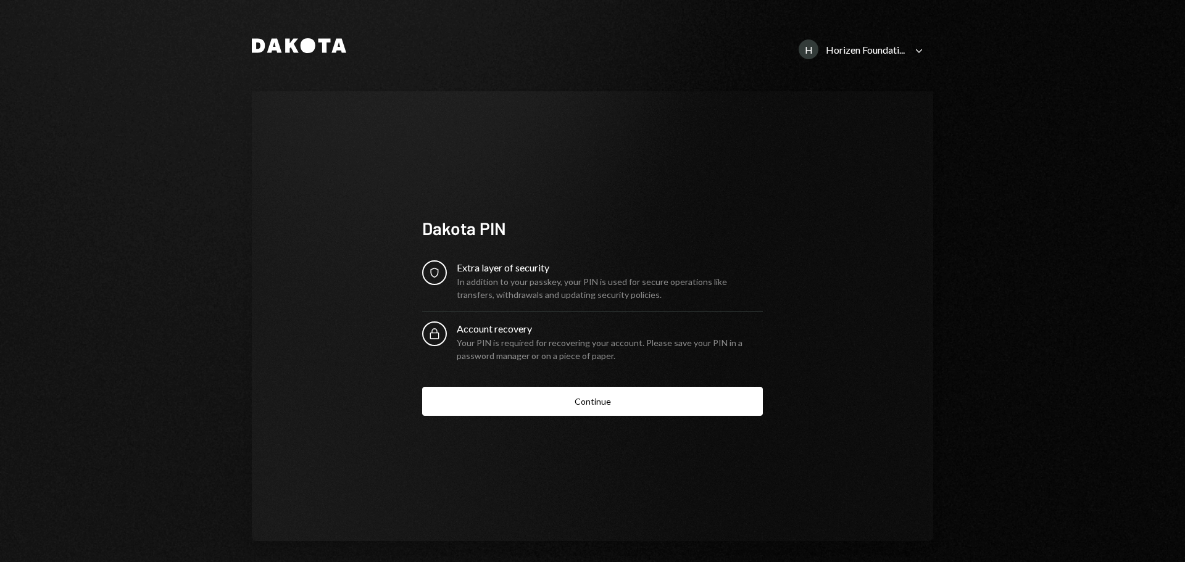 The image size is (1185, 562). I want to click on button: Continue, so click(593, 401).